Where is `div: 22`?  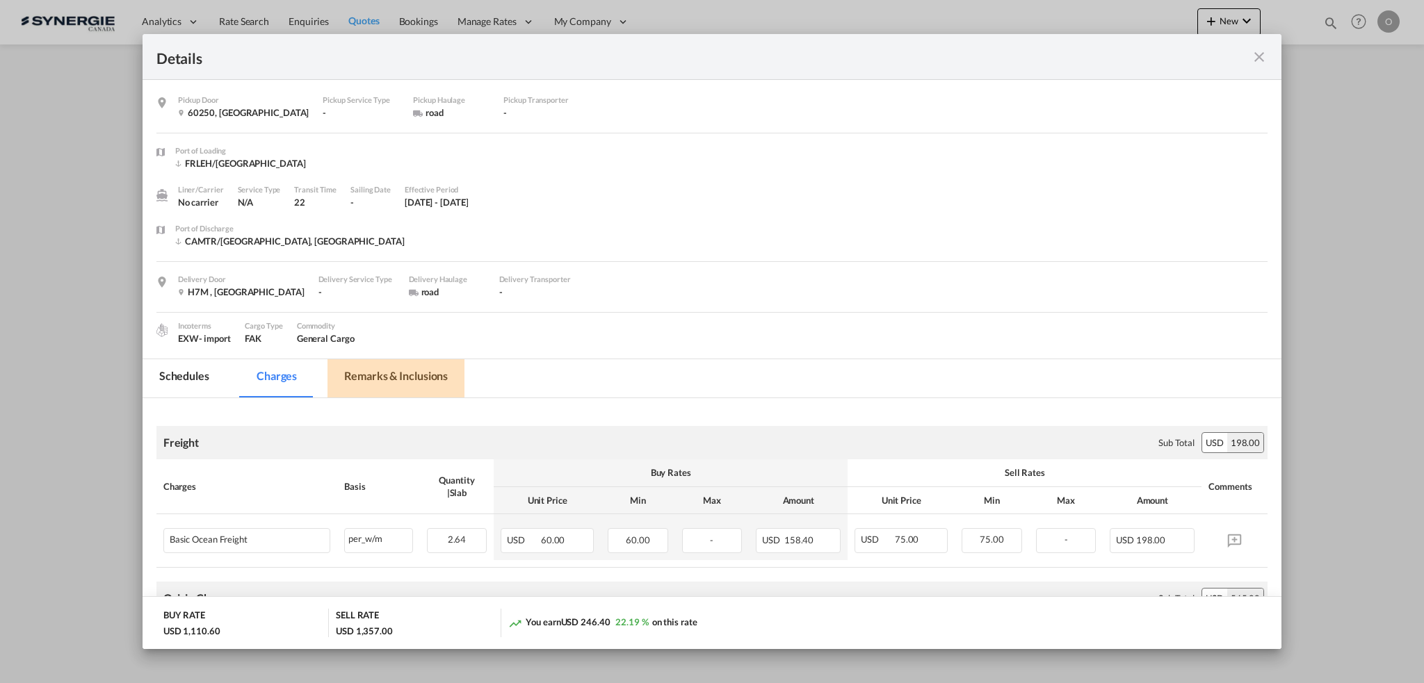
div: 22 is located at coordinates (315, 202).